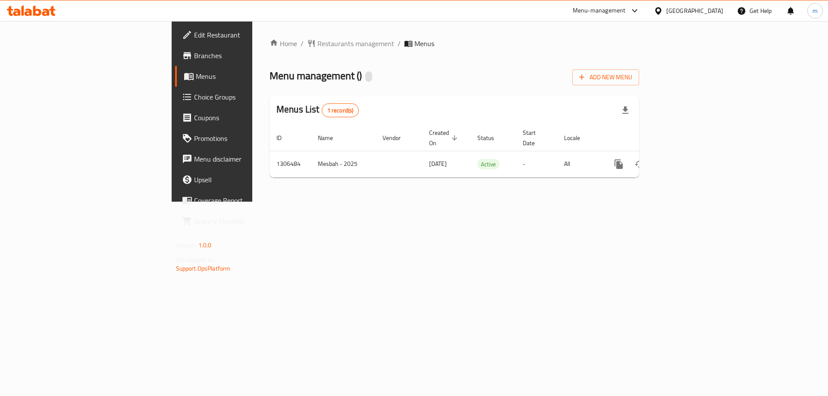 The width and height of the screenshot is (828, 396). I want to click on button: Add New Menu, so click(606, 77).